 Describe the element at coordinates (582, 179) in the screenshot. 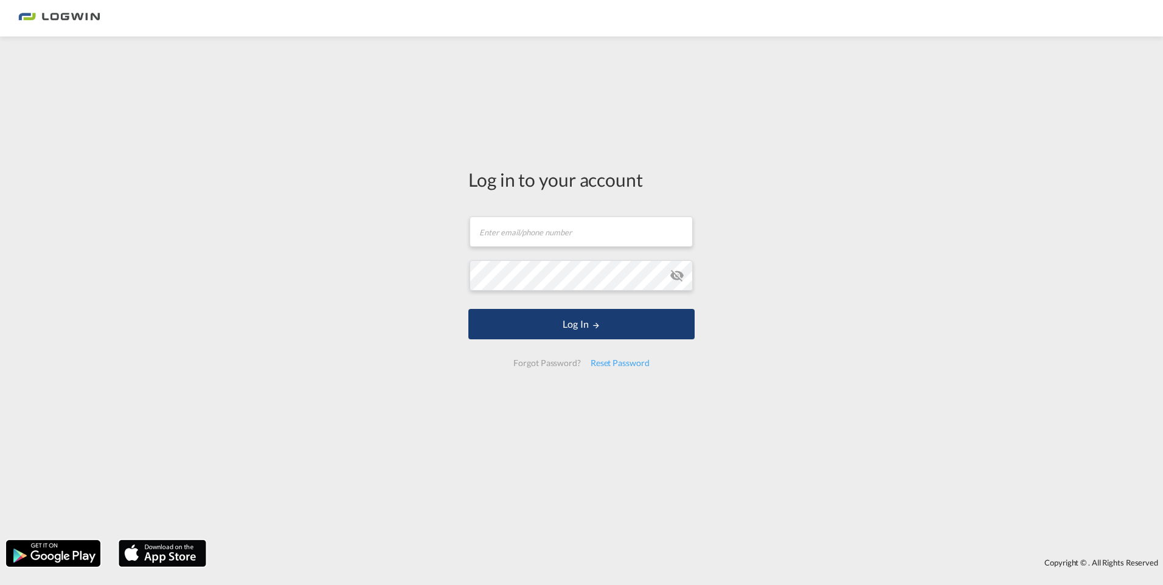

I see `div: Log in to your account` at that location.